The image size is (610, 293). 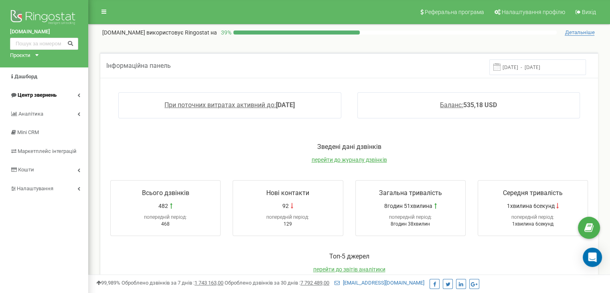 I want to click on span: Маркетплейс інтеграцій, so click(x=47, y=151).